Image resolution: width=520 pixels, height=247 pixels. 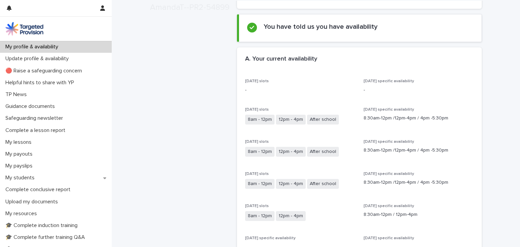 I want to click on p: My lessons, so click(x=20, y=142).